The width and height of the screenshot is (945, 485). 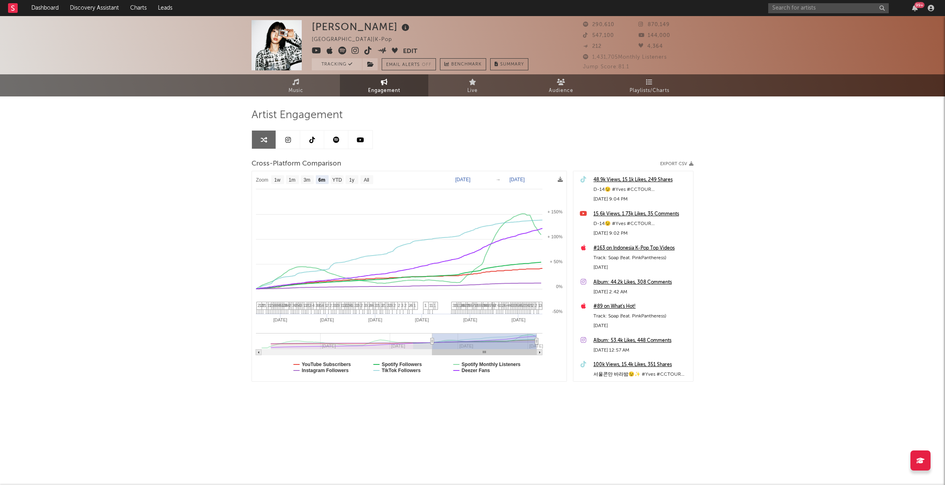 I want to click on button: Export CSV, so click(x=676, y=164).